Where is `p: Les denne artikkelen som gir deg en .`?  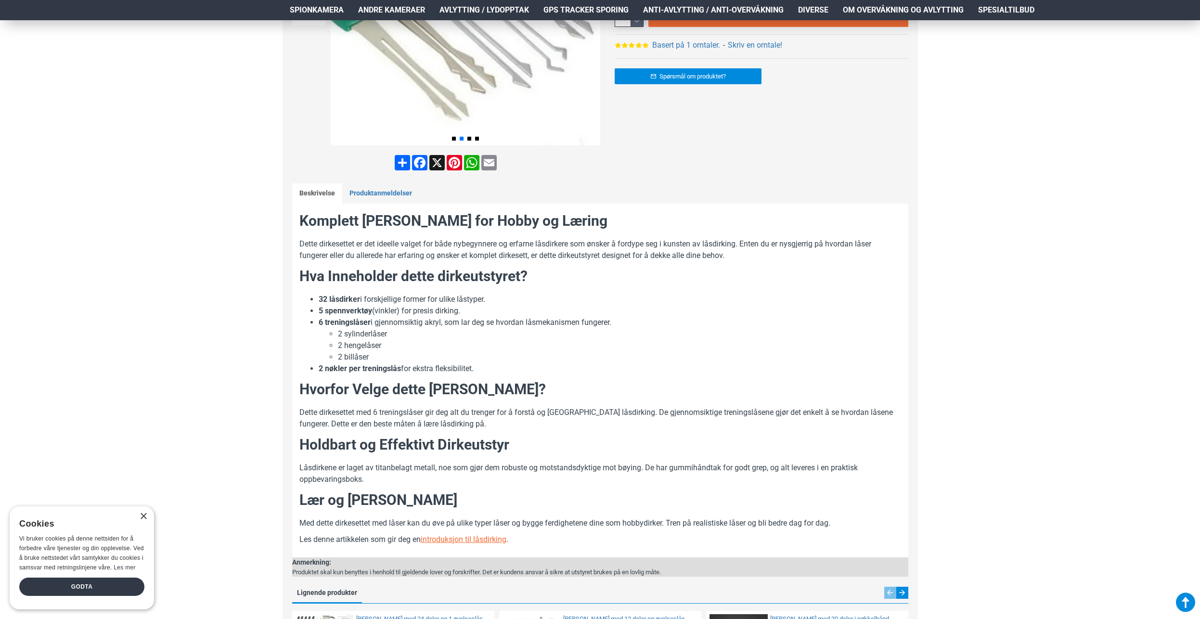
p: Les denne artikkelen som gir deg en . is located at coordinates (600, 540).